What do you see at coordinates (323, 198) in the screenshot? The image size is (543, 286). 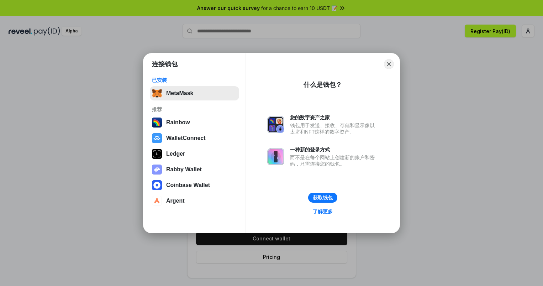 I see `button: 获取钱包` at bounding box center [323, 198].